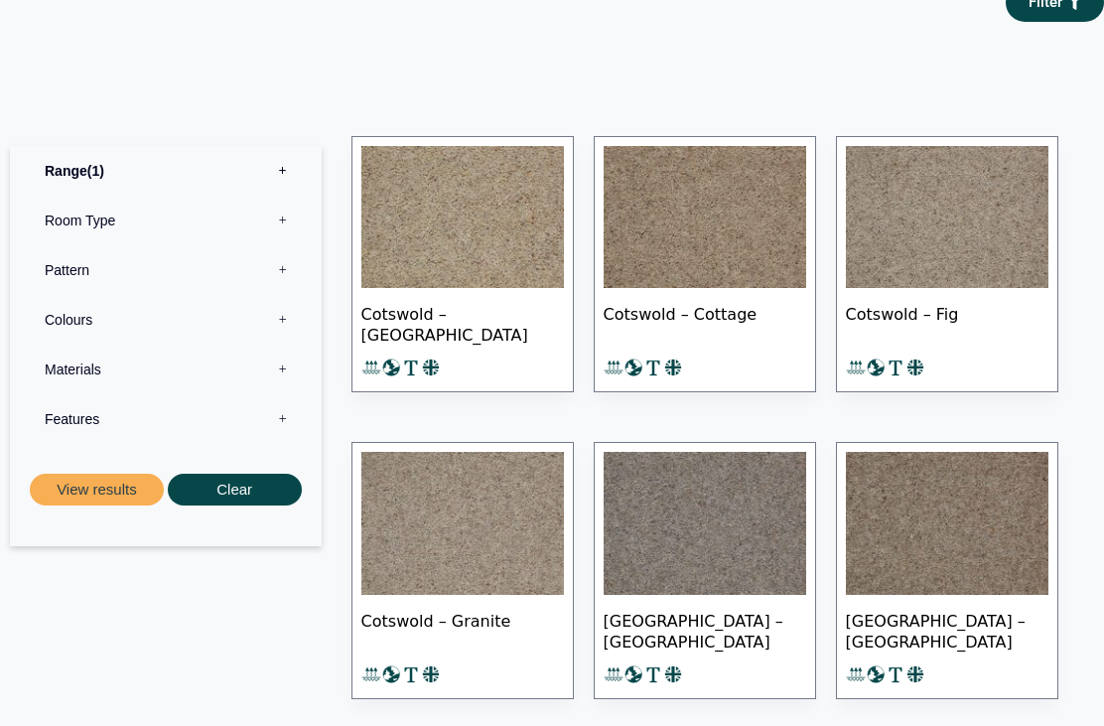  Describe the element at coordinates (166, 419) in the screenshot. I see `label: Features` at that location.